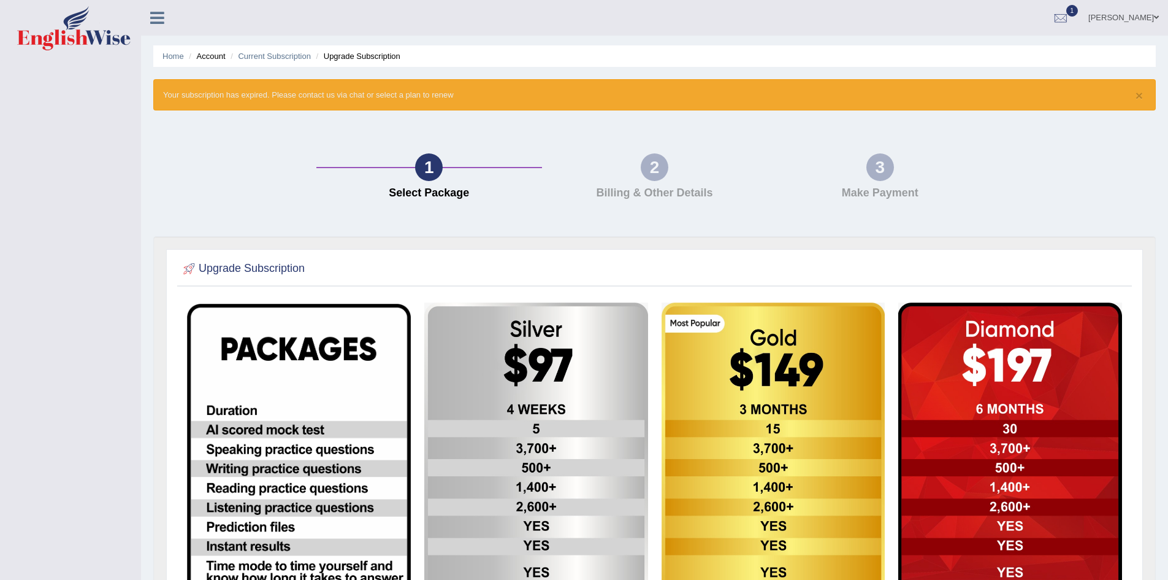 This screenshot has width=1168, height=580. I want to click on span: 1, so click(1073, 10).